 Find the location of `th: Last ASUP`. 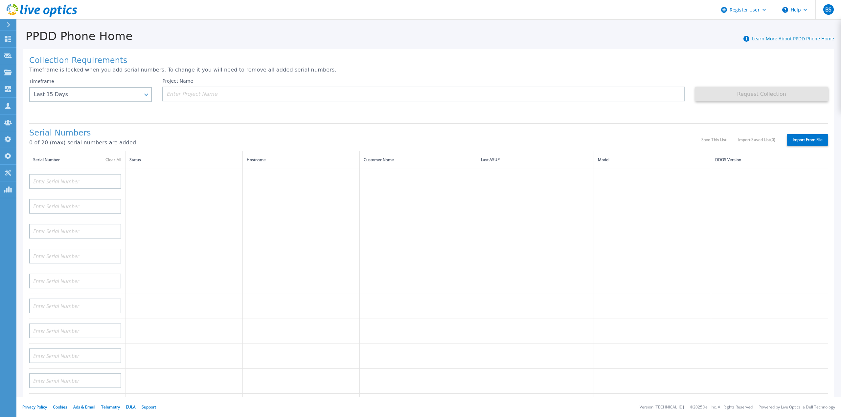

th: Last ASUP is located at coordinates (535, 160).